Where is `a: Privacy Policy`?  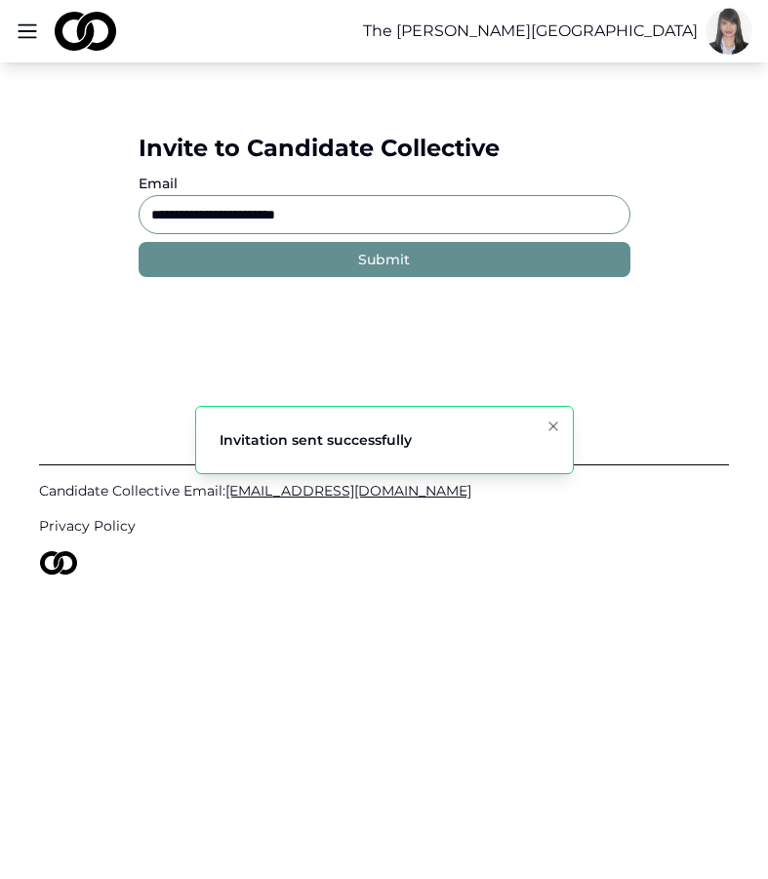
a: Privacy Policy is located at coordinates (383, 526).